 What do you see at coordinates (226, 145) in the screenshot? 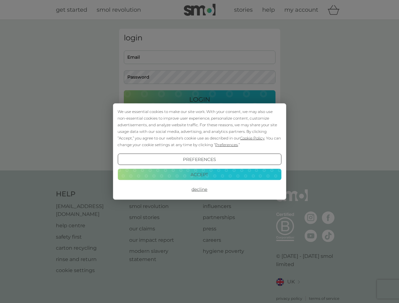
I see `span: Preferences` at bounding box center [226, 145].